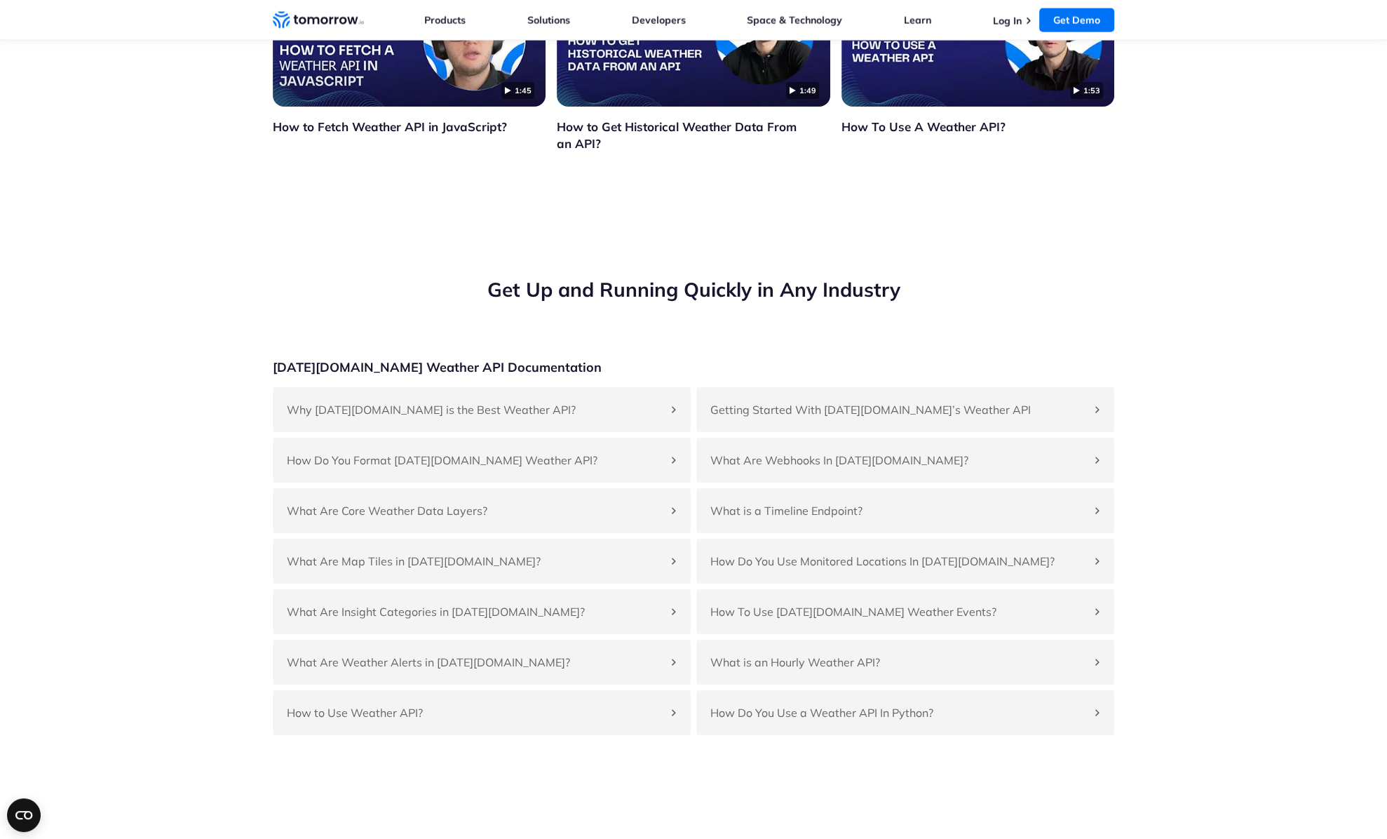  I want to click on span: 1:49, so click(802, 90).